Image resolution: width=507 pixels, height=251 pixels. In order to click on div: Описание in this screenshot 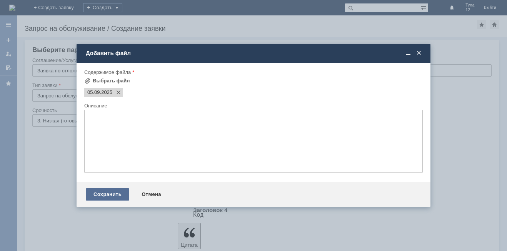, I will do `click(252, 105)`.